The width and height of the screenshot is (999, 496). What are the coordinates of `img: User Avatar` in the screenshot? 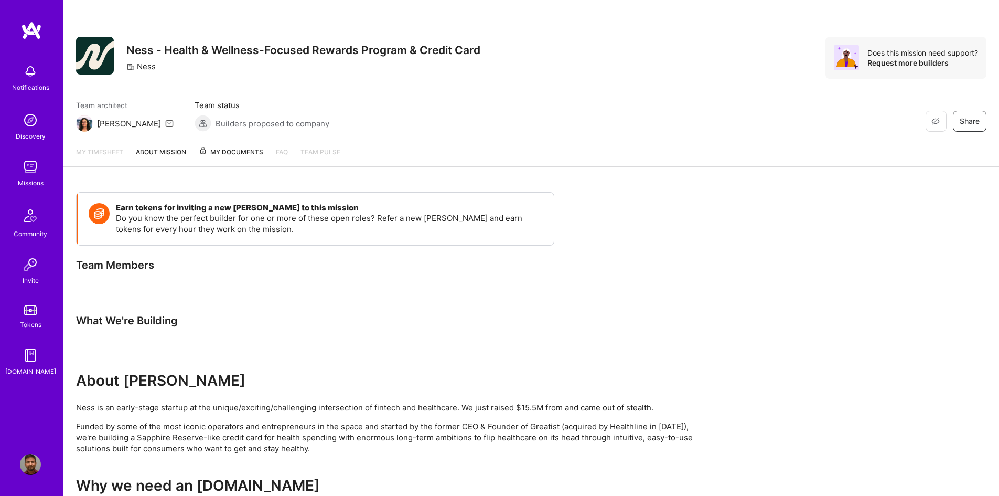 It's located at (30, 464).